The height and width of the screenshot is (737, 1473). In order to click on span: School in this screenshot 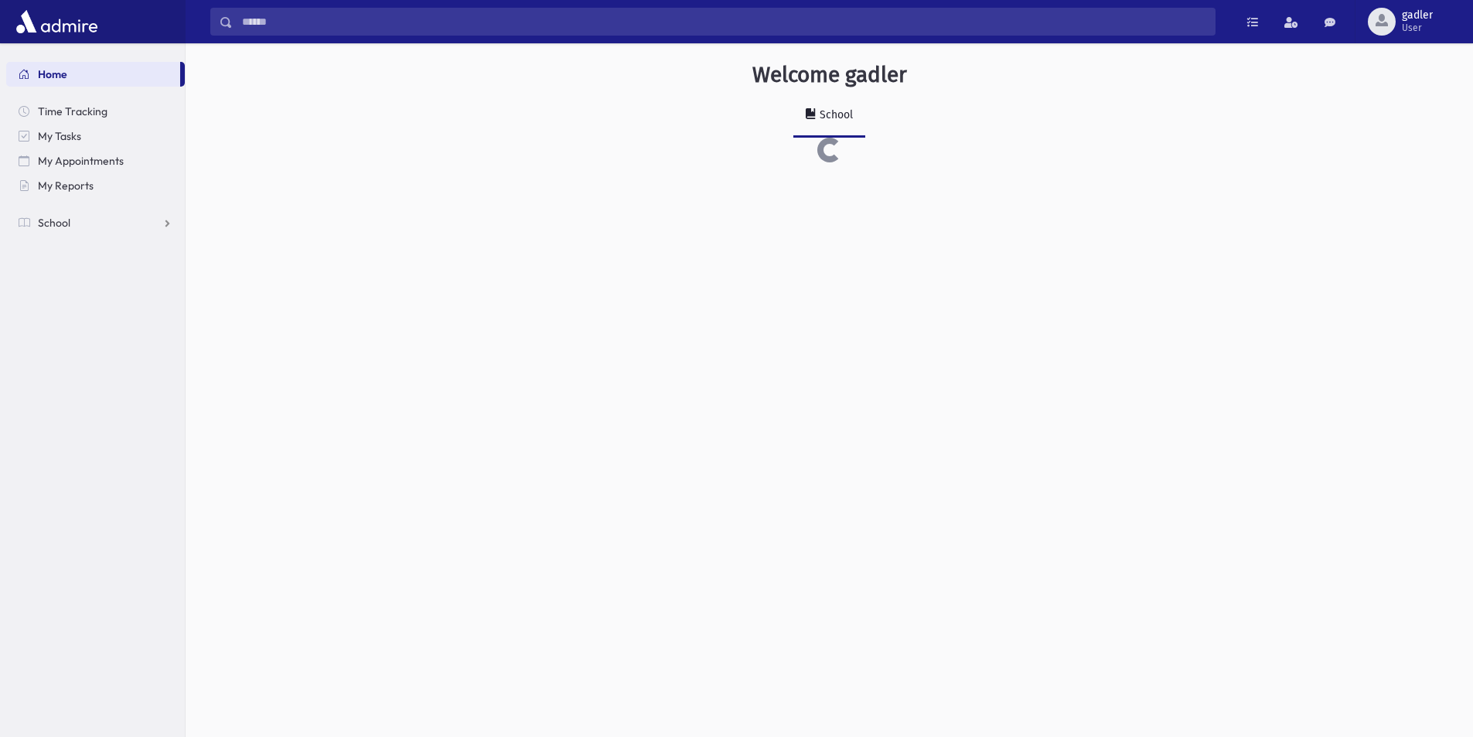, I will do `click(54, 223)`.